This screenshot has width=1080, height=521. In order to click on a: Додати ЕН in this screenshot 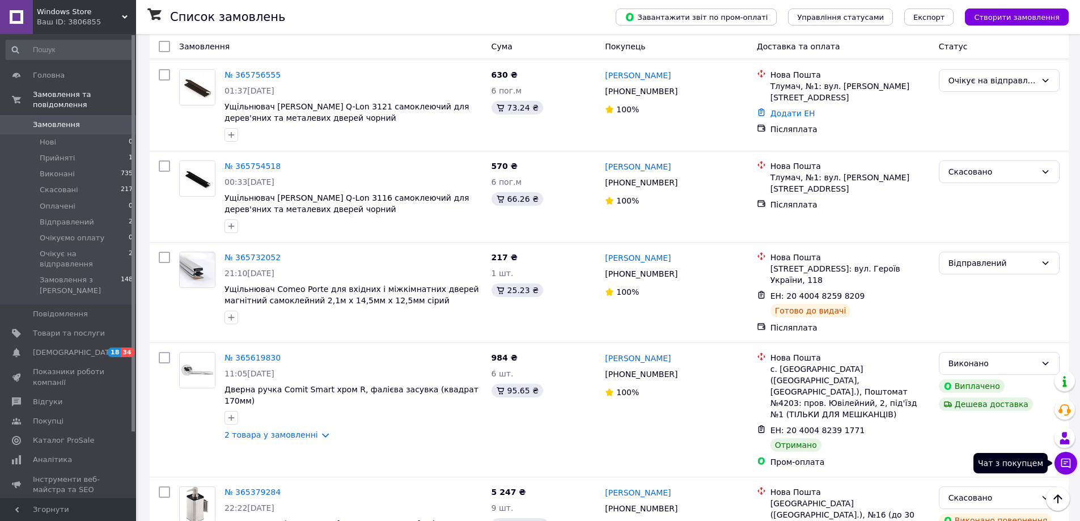, I will do `click(792, 113)`.